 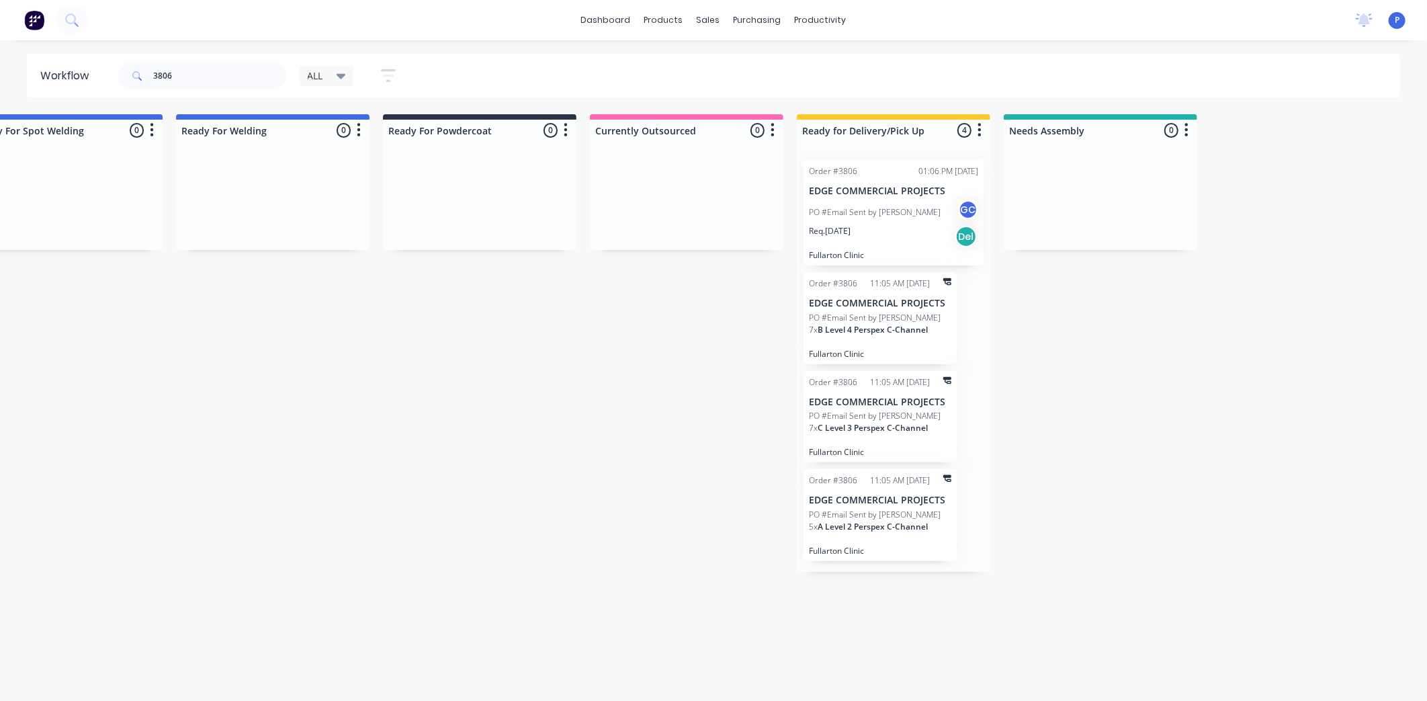 I want to click on span: ALL, so click(x=315, y=75).